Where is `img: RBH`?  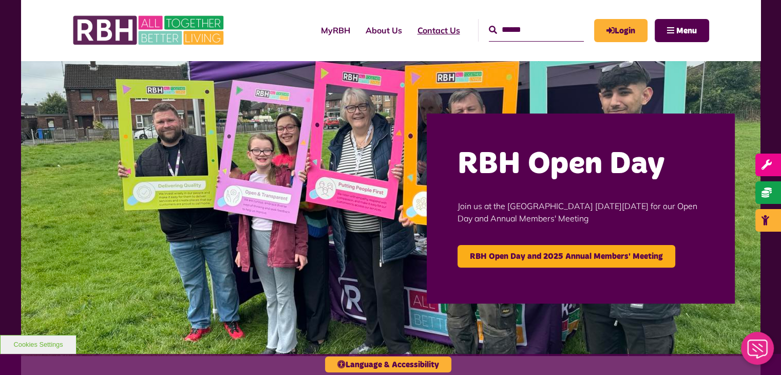 img: RBH is located at coordinates (150, 30).